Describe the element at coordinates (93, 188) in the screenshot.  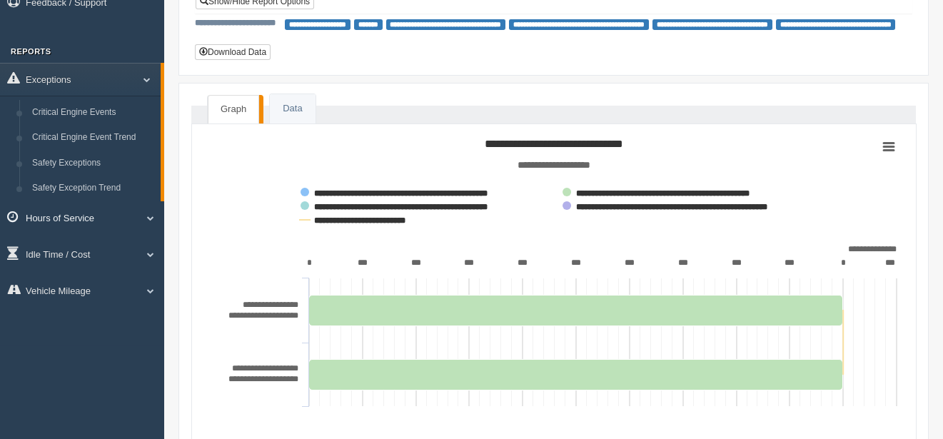
I see `a: Safety Exception Trend` at that location.